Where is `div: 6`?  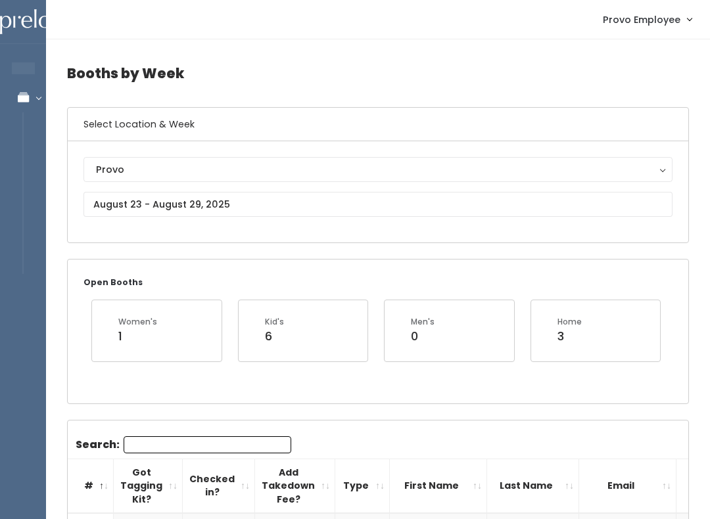
div: 6 is located at coordinates (274, 337).